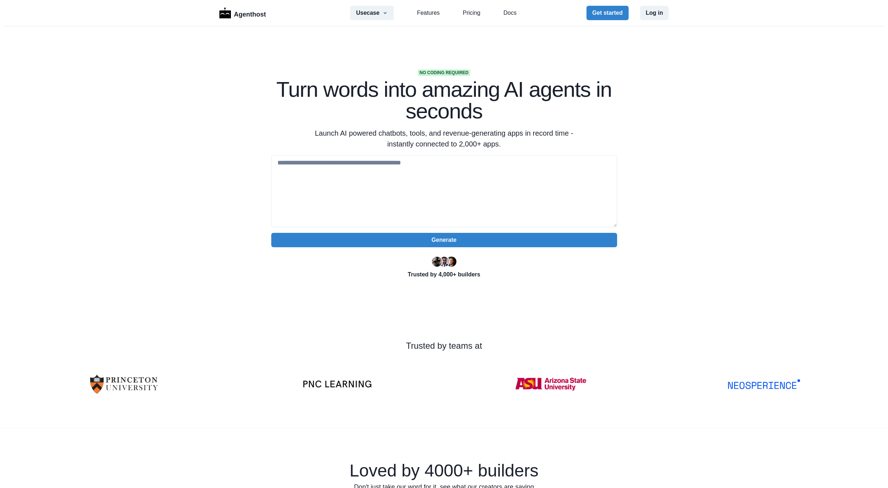  Describe the element at coordinates (444, 275) in the screenshot. I see `p: Trusted by 4,000+ builders` at that location.